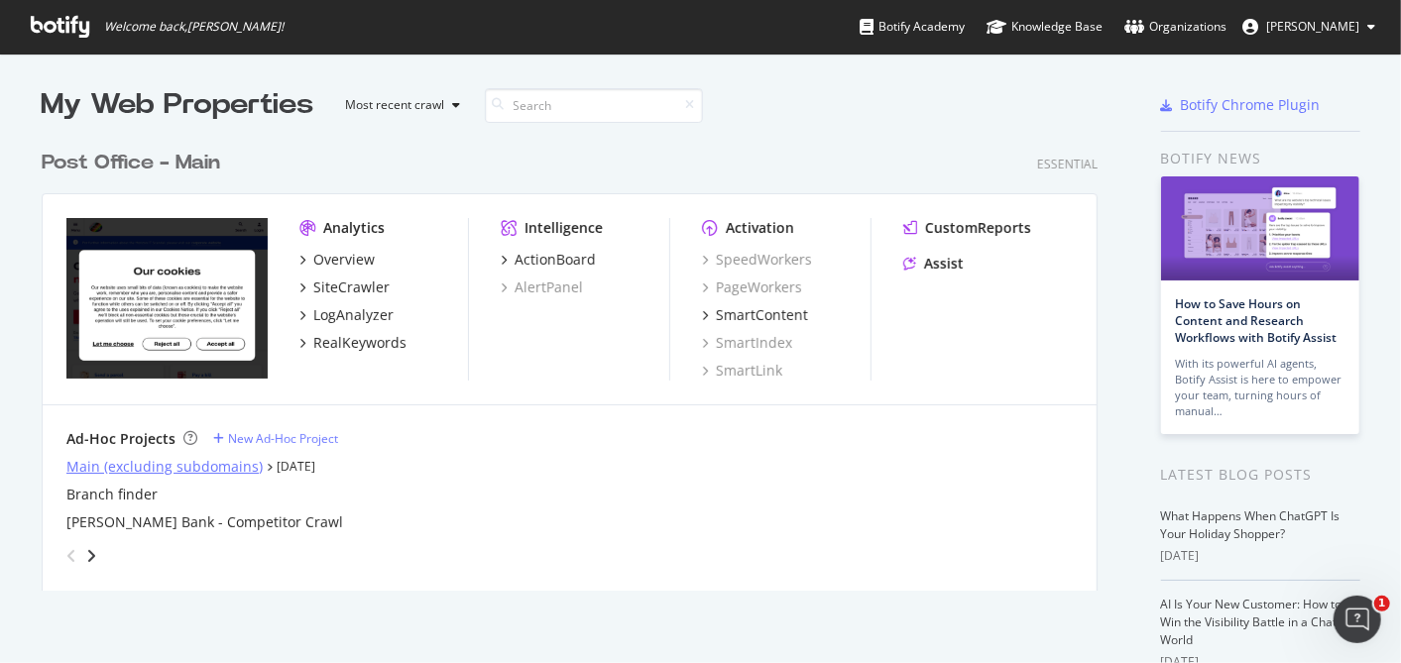 This screenshot has width=1401, height=663. What do you see at coordinates (577, 358) in the screenshot?
I see `div: grid` at bounding box center [577, 358].